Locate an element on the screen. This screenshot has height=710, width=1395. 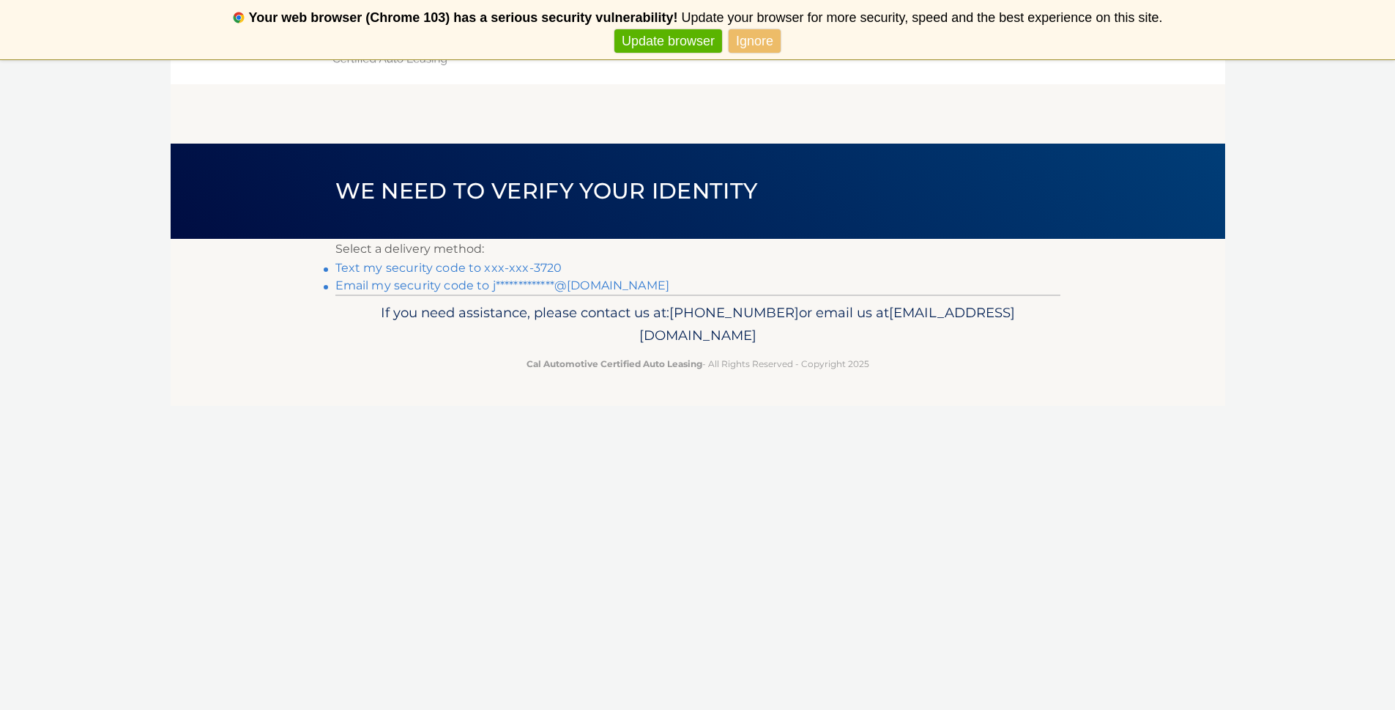
a: Ignore is located at coordinates (755, 41).